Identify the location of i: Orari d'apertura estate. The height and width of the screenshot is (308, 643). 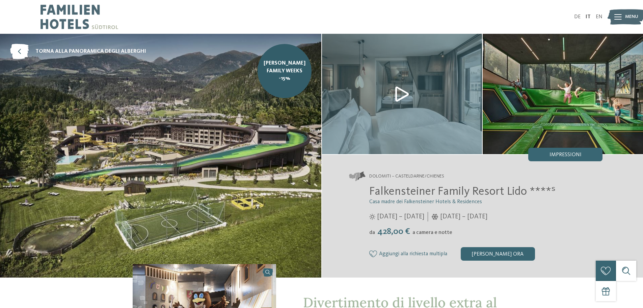
(372, 216).